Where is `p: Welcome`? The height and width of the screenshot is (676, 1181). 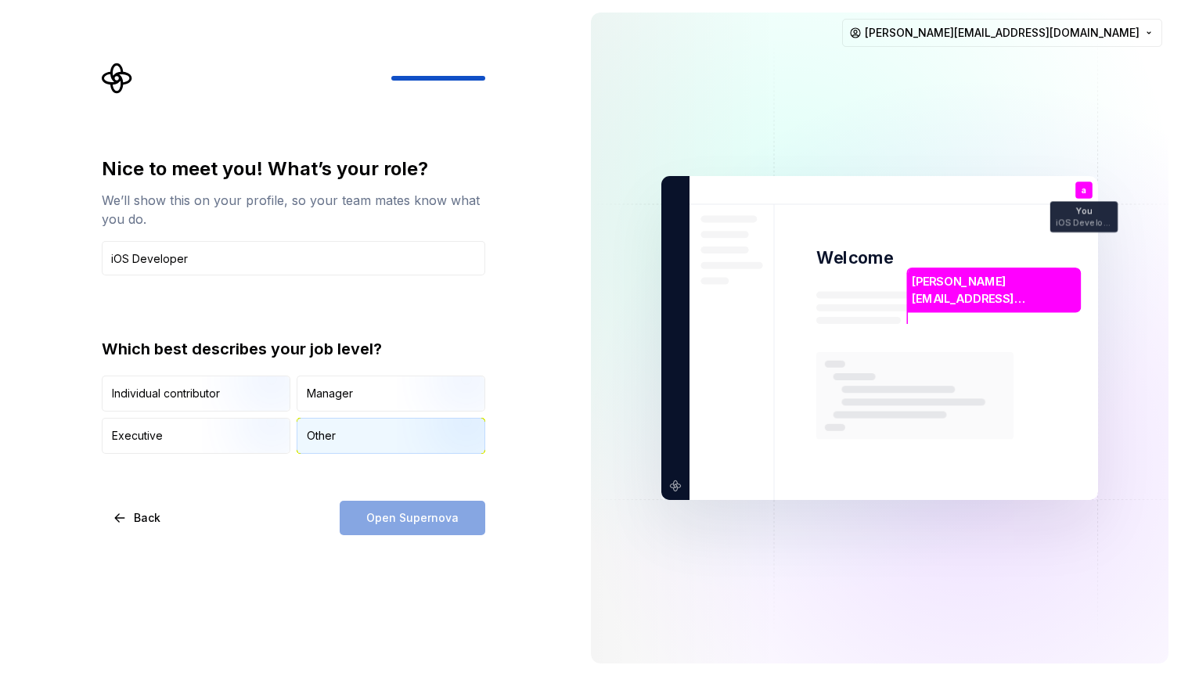 p: Welcome is located at coordinates (854, 257).